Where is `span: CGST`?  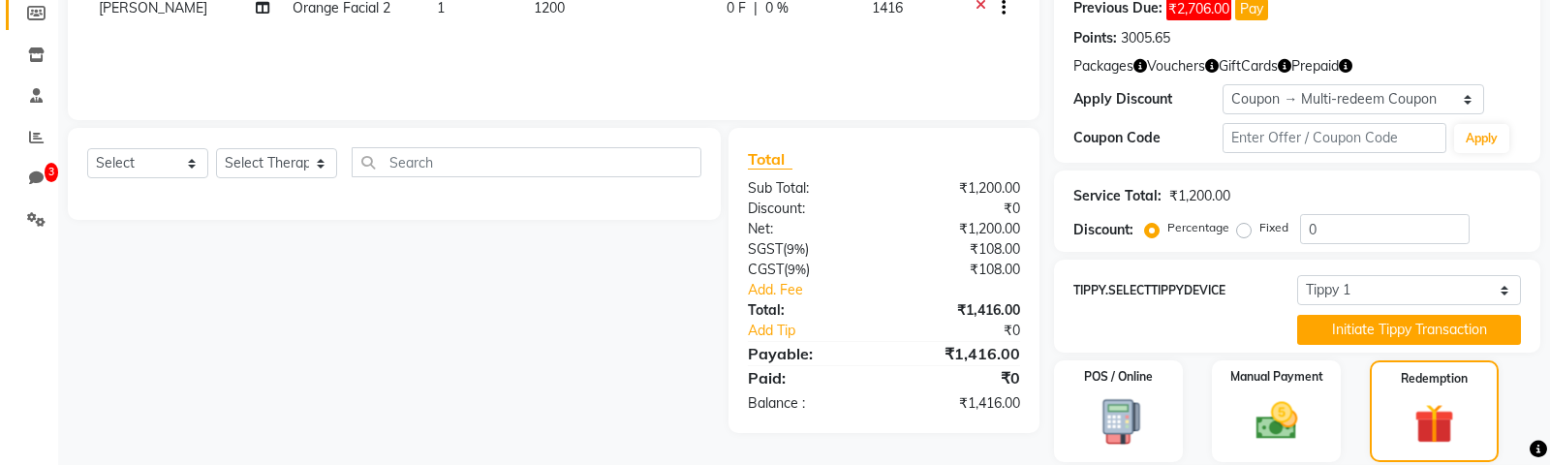 span: CGST is located at coordinates (765, 269).